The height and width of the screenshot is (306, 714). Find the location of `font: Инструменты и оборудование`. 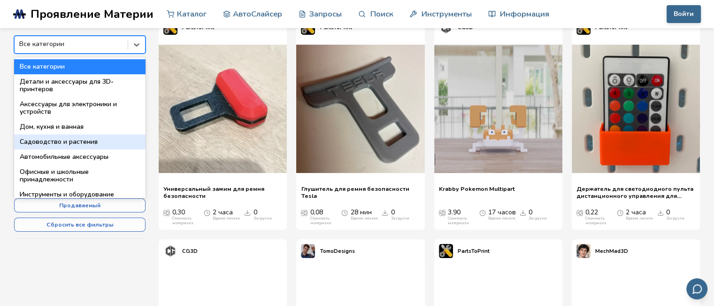

font: Инструменты и оборудование is located at coordinates (67, 194).